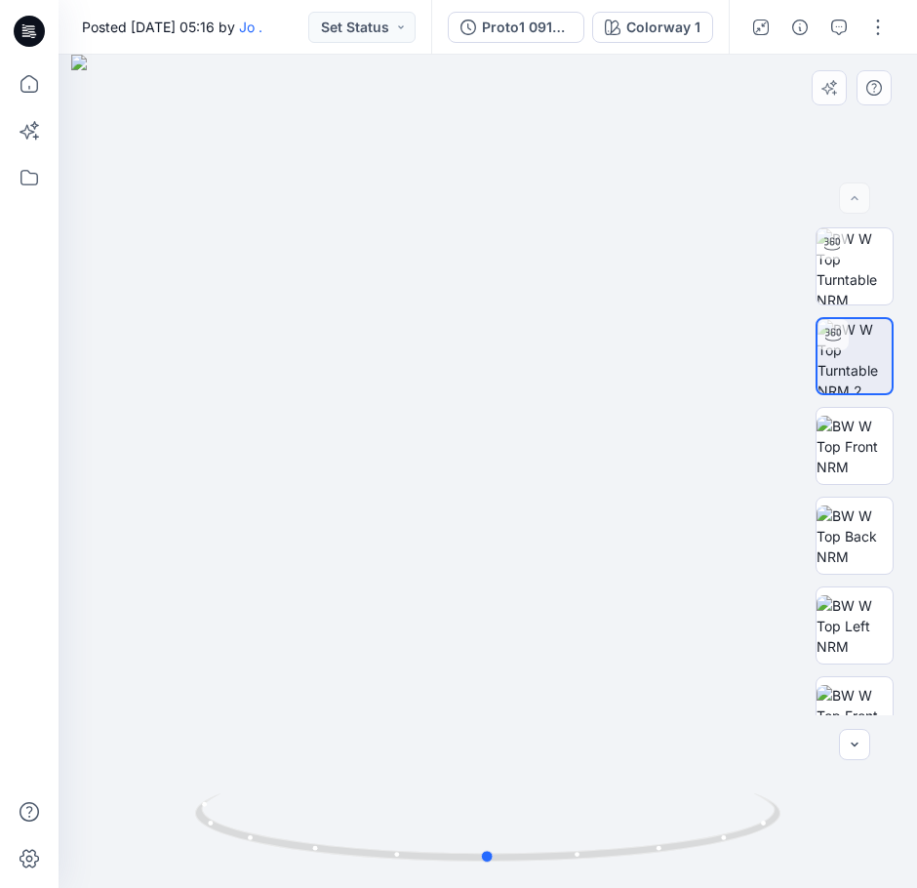  Describe the element at coordinates (516, 27) in the screenshot. I see `button: Proto1 091625` at that location.